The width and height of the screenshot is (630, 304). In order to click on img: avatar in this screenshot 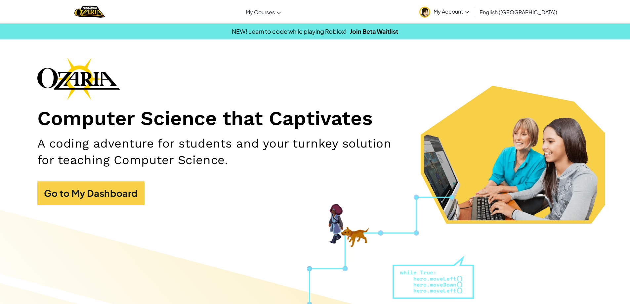, I will do `click(424, 12)`.